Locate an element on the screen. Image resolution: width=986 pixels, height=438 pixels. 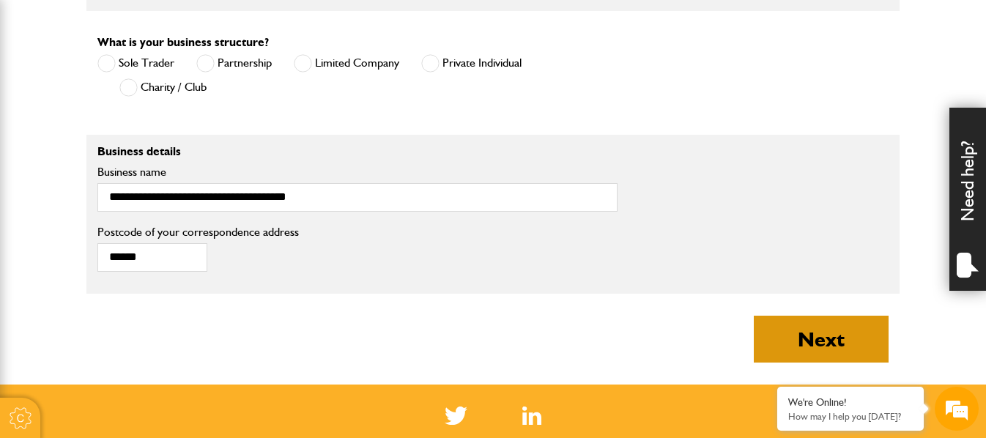
label: What is your business structure? is located at coordinates (183, 42).